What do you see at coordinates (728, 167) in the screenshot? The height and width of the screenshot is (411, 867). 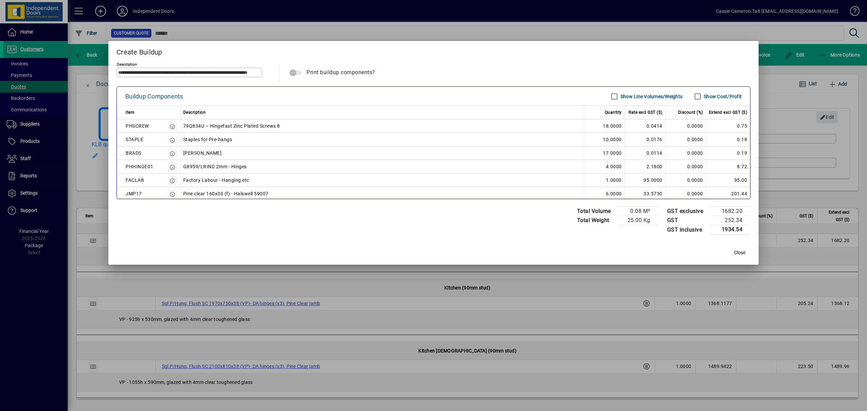 I see `td: 8.72` at bounding box center [728, 167].